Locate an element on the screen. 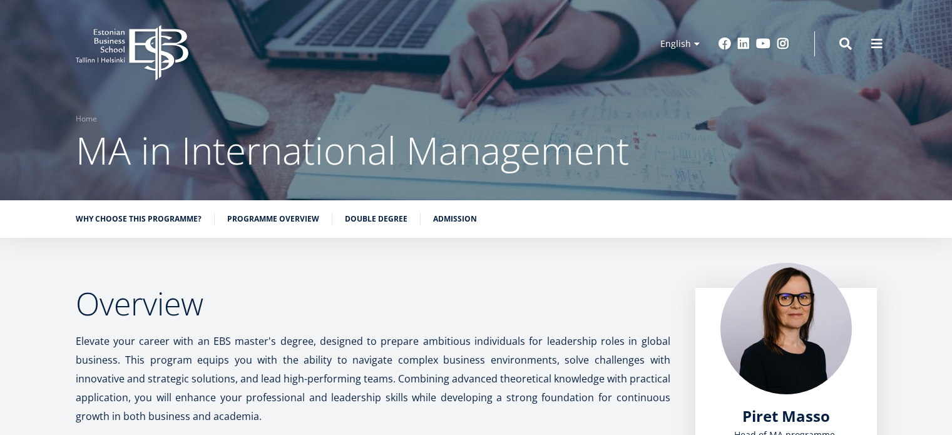 The image size is (952, 435). span: MA in International Management is located at coordinates (353, 150).